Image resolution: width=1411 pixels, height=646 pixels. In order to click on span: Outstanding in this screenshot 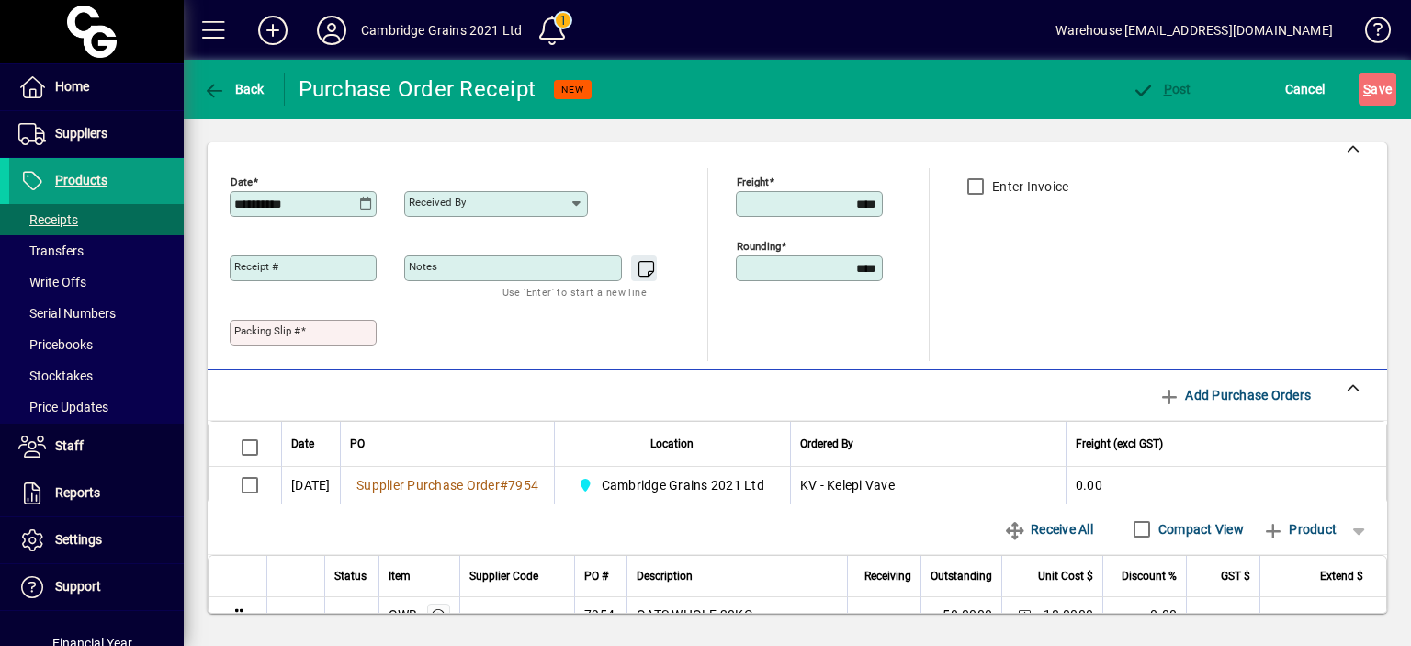, I will do `click(961, 576)`.